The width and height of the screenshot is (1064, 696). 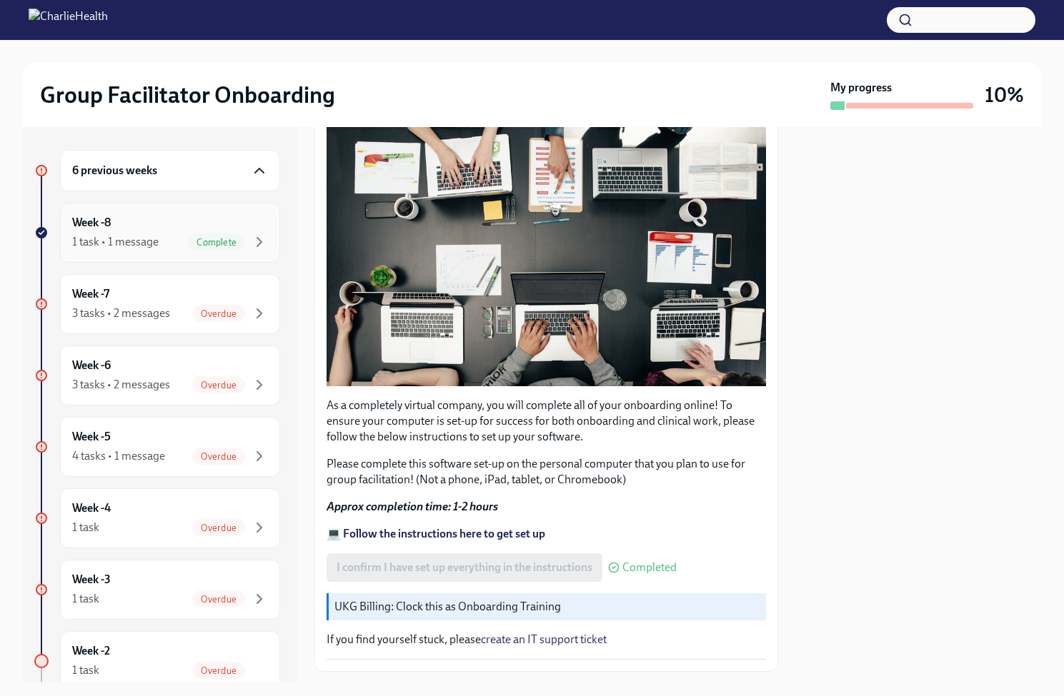 I want to click on h6: Week -8, so click(x=91, y=223).